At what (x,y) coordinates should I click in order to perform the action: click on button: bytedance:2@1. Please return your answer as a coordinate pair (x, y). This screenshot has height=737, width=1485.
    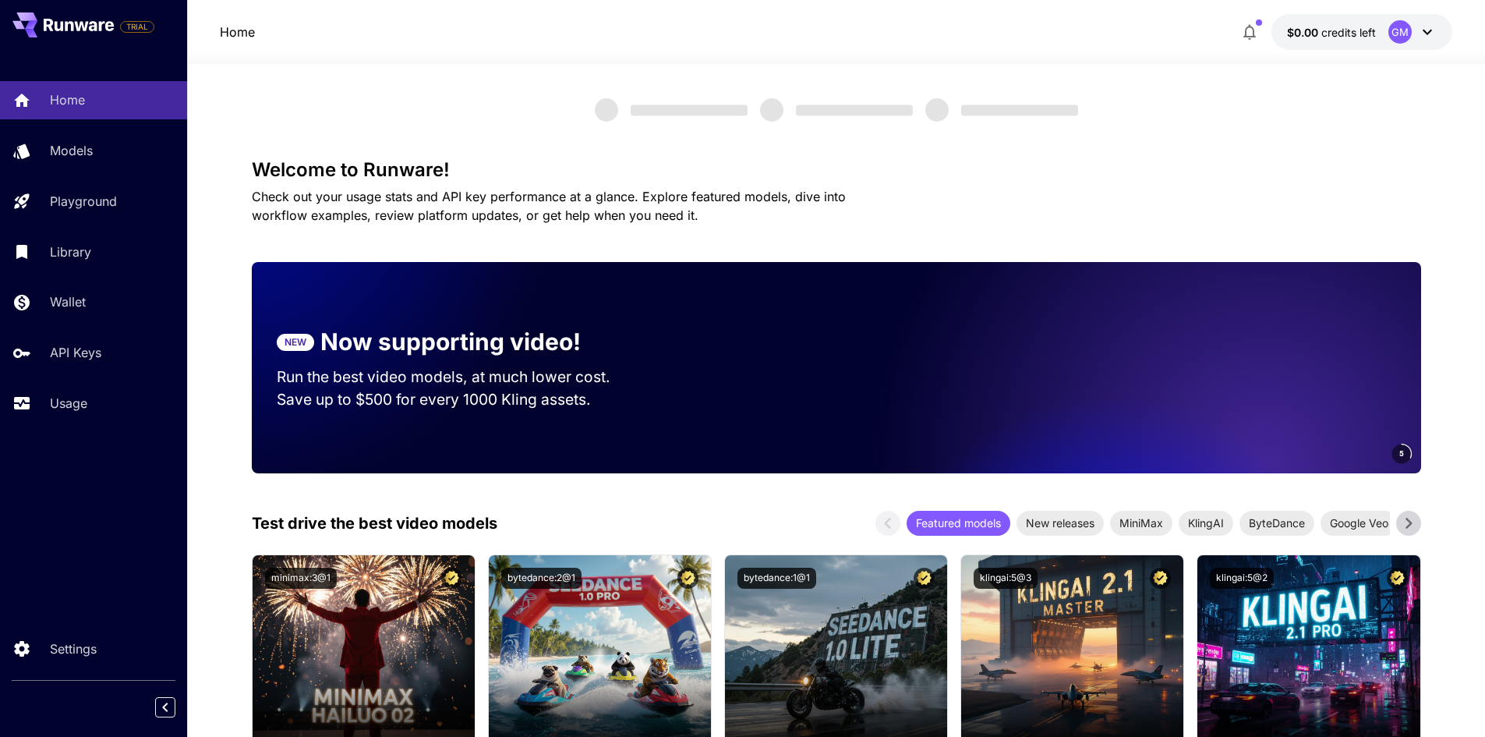
    Looking at the image, I should click on (541, 578).